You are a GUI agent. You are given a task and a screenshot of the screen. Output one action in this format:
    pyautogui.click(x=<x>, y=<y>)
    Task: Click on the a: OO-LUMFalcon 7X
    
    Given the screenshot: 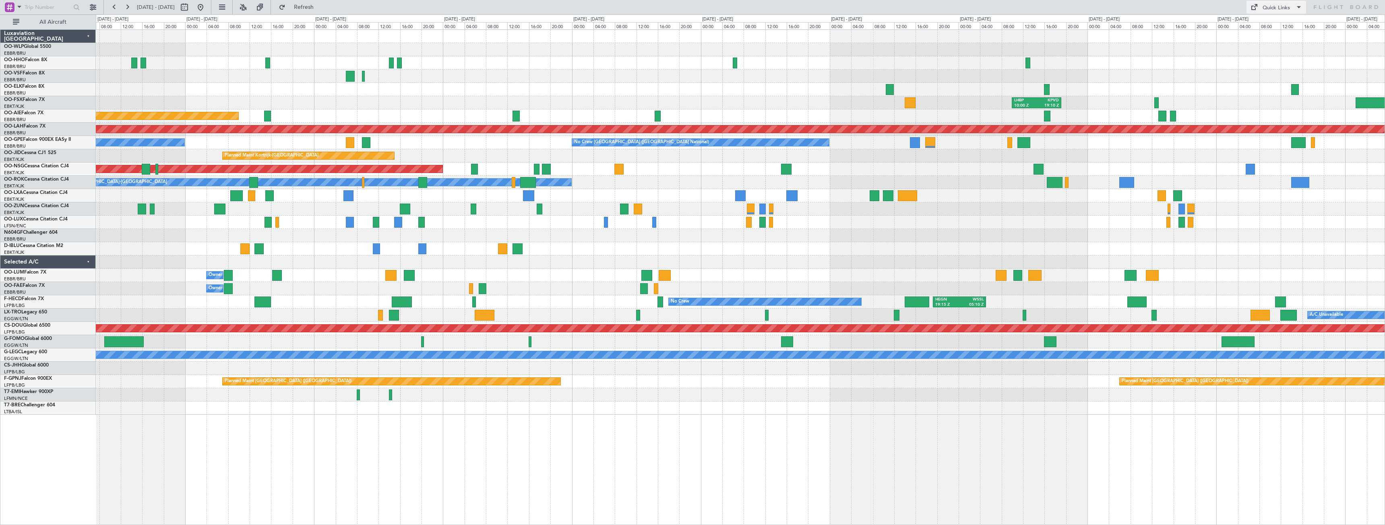 What is the action you would take?
    pyautogui.click(x=25, y=272)
    